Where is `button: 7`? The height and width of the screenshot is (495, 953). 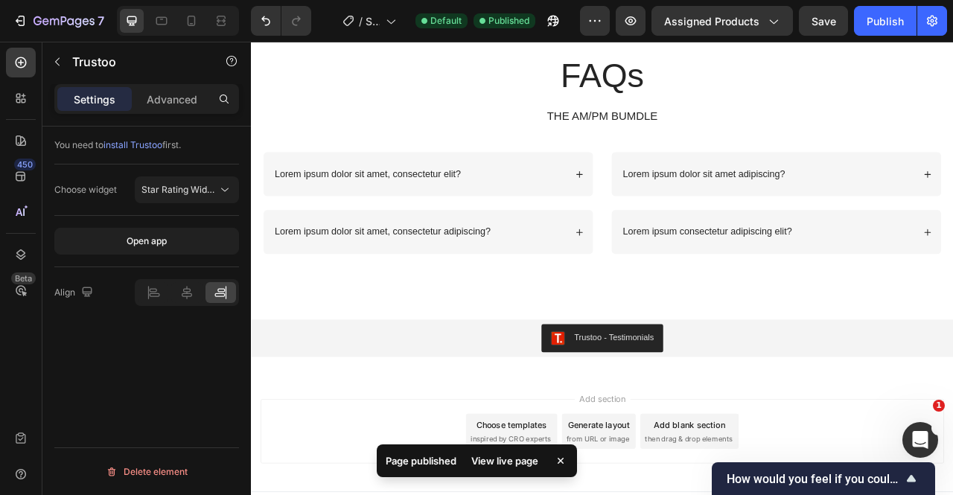 button: 7 is located at coordinates (58, 21).